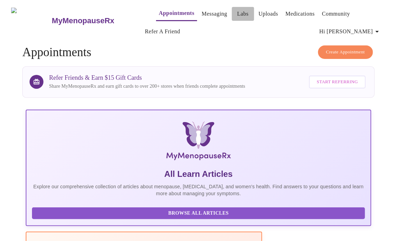  What do you see at coordinates (147, 86) in the screenshot?
I see `p: Share MyMenopauseRx and earn gift cards to over 200+ stores when friends complete appointments` at bounding box center [147, 86].